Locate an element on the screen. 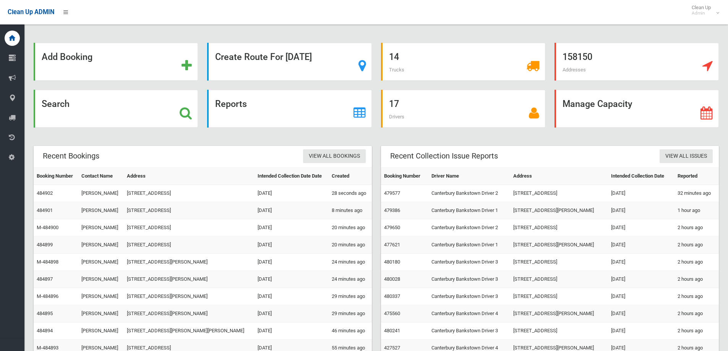 The width and height of the screenshot is (728, 351). a: 427527 is located at coordinates (392, 348).